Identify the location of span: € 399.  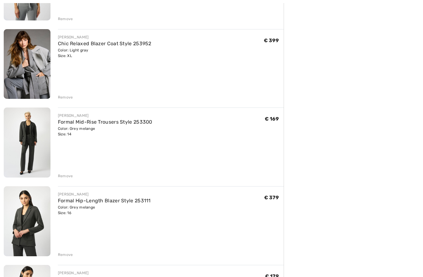
(271, 41).